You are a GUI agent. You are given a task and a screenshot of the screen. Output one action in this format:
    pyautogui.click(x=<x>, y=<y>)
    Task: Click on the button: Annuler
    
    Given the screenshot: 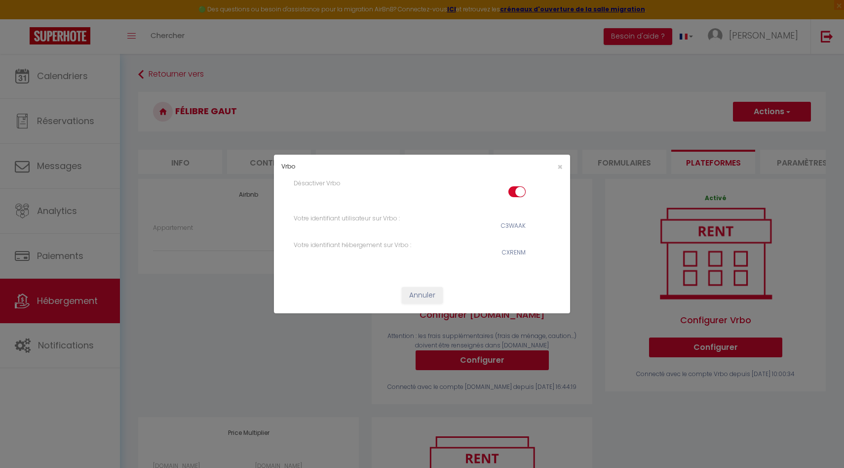 What is the action you would take?
    pyautogui.click(x=422, y=295)
    